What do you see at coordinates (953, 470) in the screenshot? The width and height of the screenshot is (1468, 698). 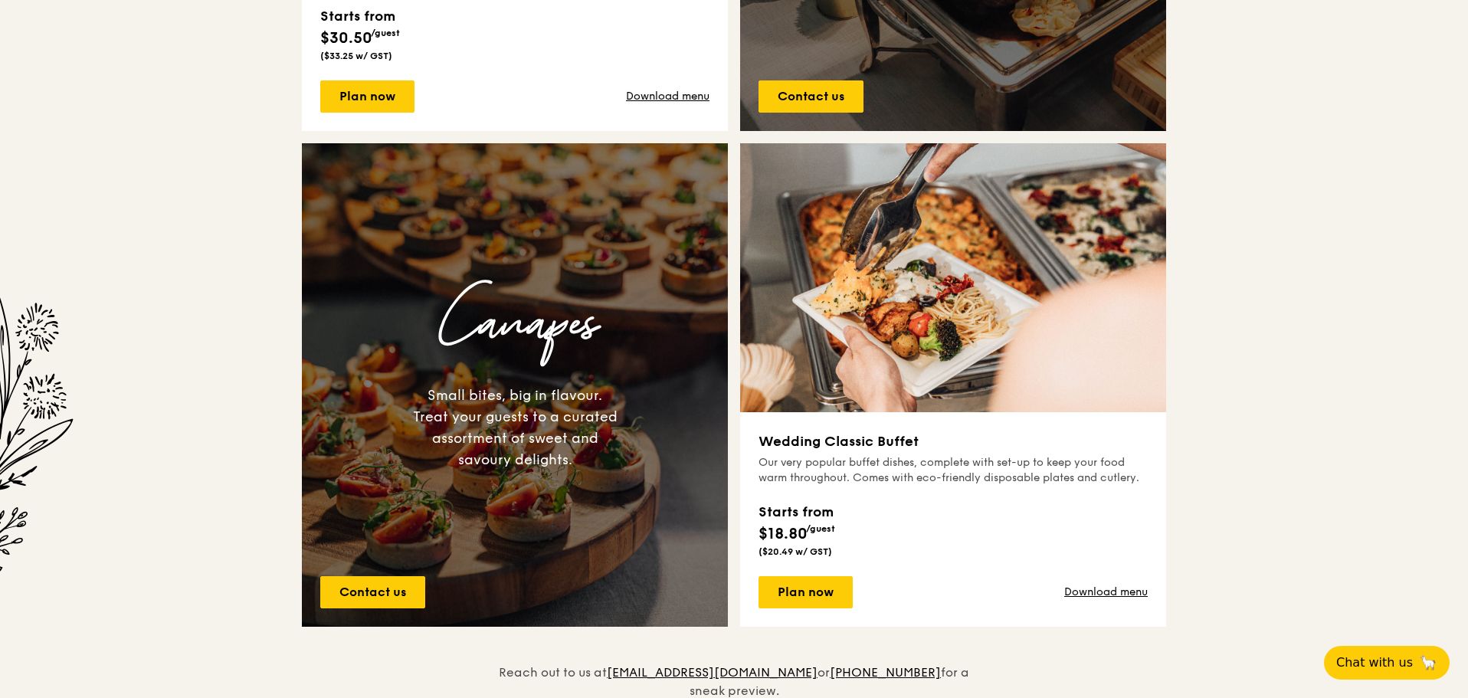 I see `div: Our very popular buffet dishes, complete with set-up to keep your food warm throughout. Comes wit...` at bounding box center [953, 470].